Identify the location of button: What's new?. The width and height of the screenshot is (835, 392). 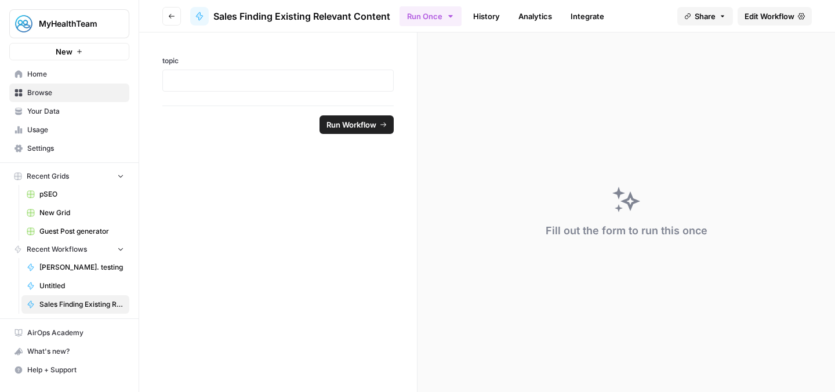
(69, 351).